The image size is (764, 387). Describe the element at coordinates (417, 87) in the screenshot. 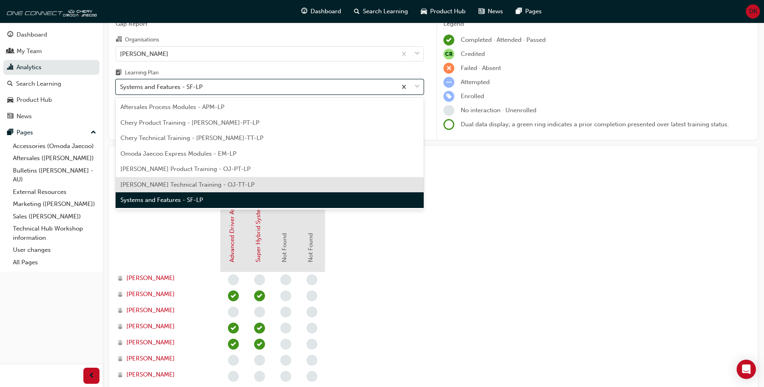

I see `span: down-icon` at that location.